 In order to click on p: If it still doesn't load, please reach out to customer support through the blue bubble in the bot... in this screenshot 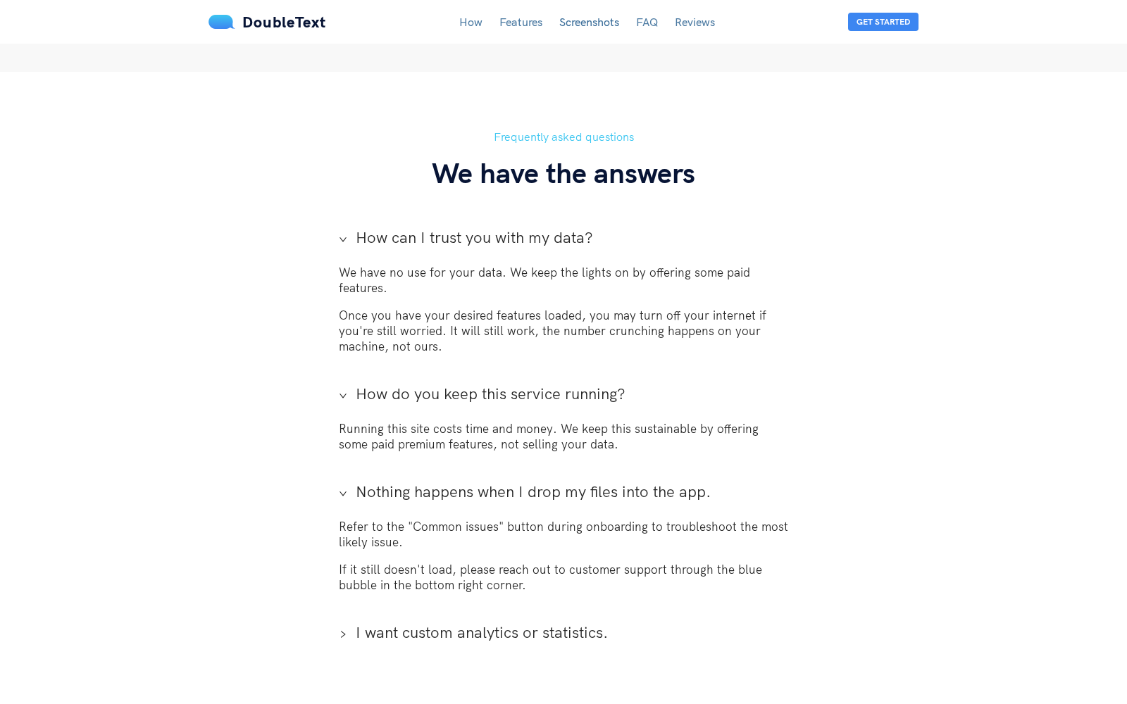, I will do `click(563, 577)`.